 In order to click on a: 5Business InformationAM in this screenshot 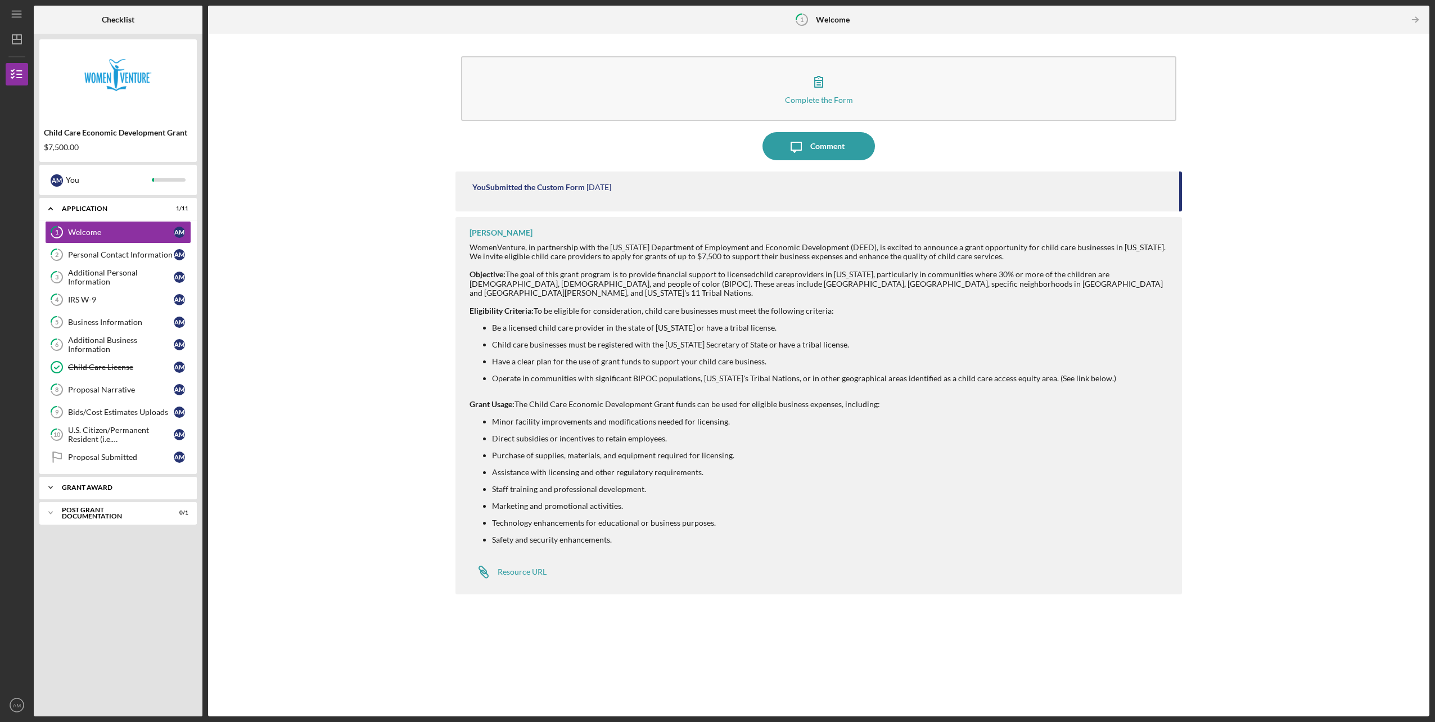, I will do `click(118, 322)`.